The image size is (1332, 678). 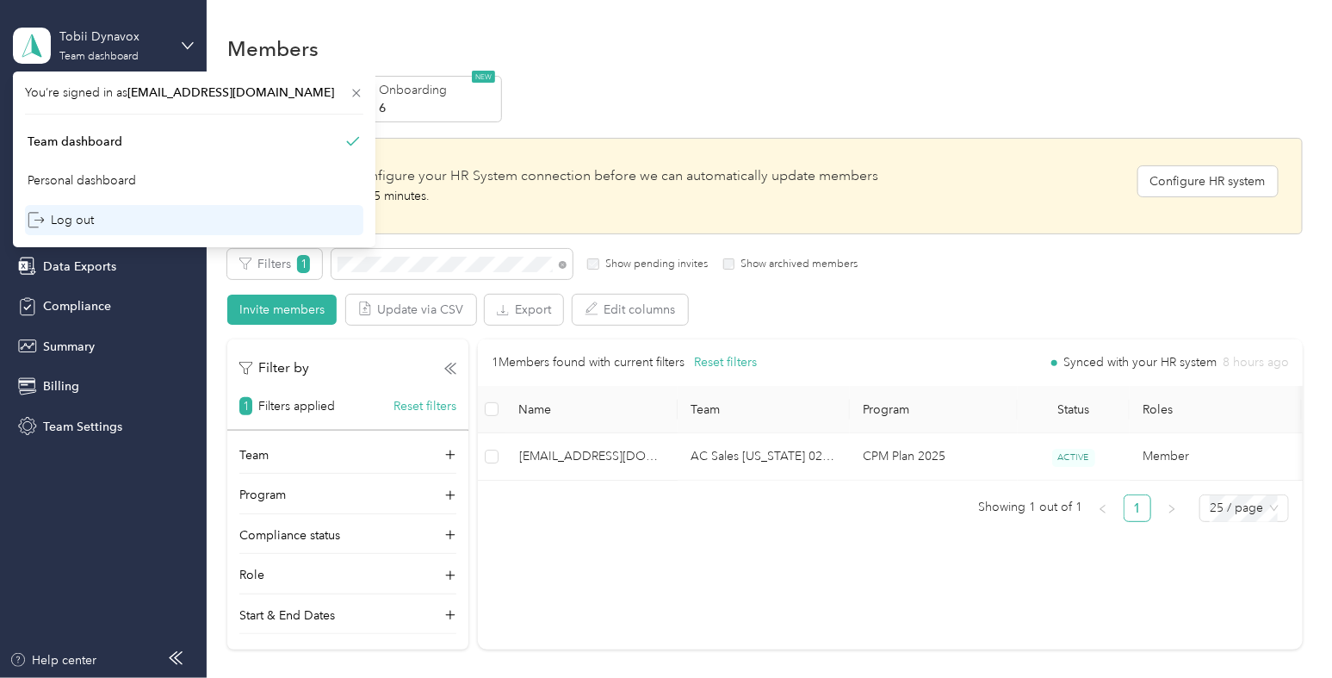 What do you see at coordinates (53, 659) in the screenshot?
I see `div: Help center` at bounding box center [53, 659].